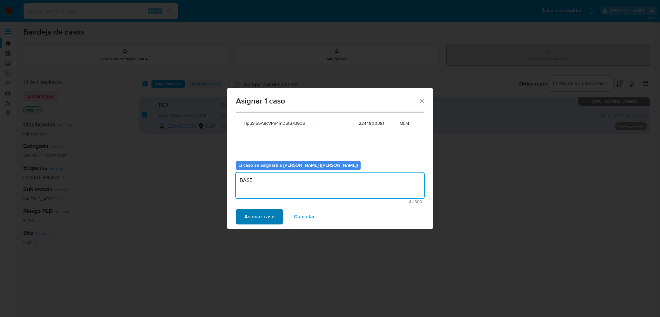 The height and width of the screenshot is (317, 660). Describe the element at coordinates (259, 216) in the screenshot. I see `span: Asignar caso` at that location.